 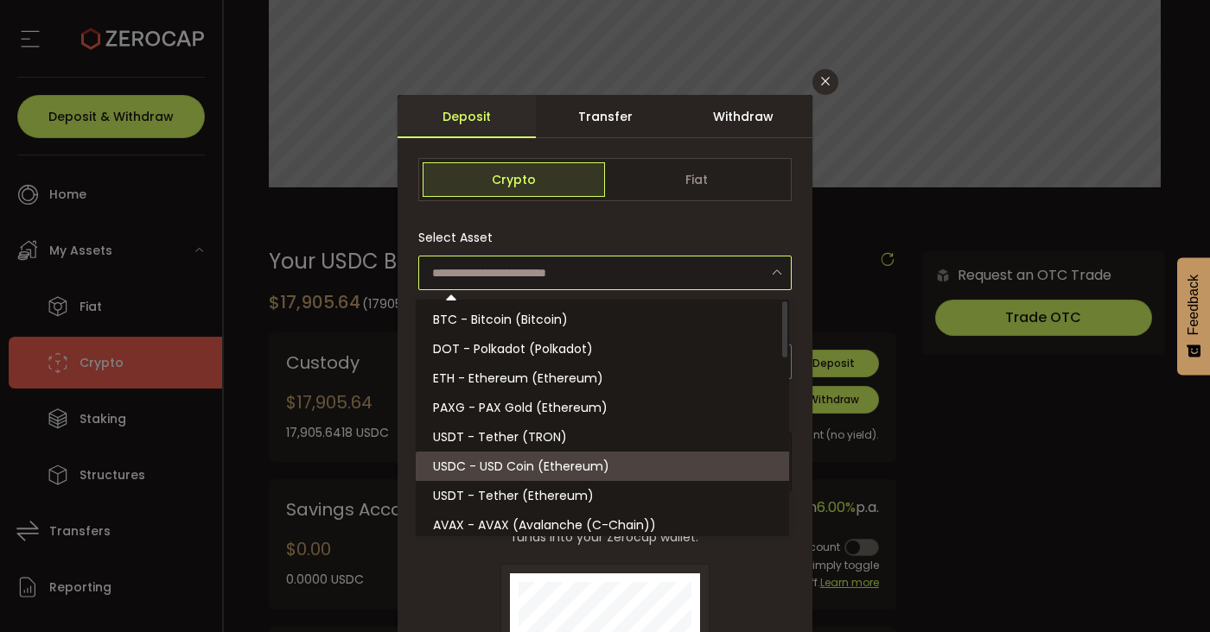 I want to click on button: Close, so click(x=825, y=82).